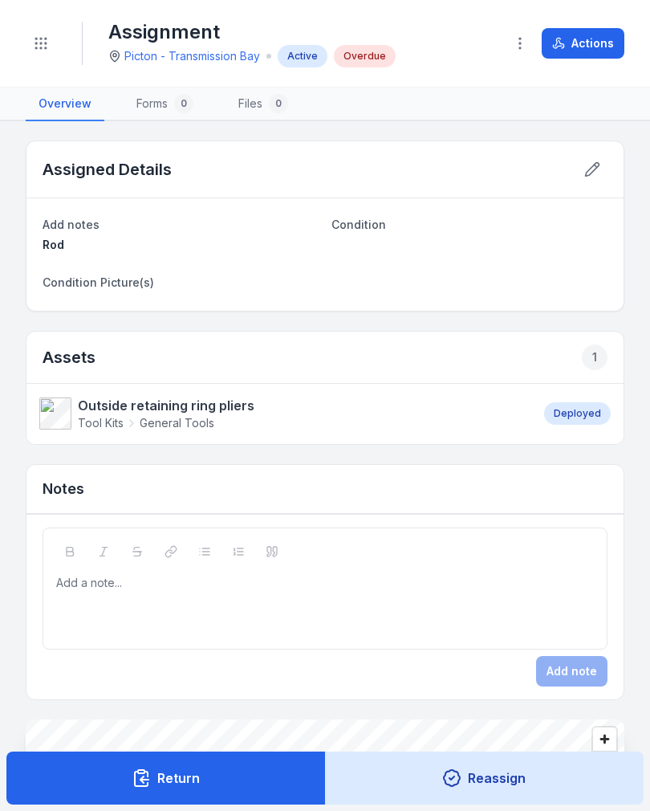 This screenshot has width=650, height=811. Describe the element at coordinates (359, 224) in the screenshot. I see `span: Condition` at that location.